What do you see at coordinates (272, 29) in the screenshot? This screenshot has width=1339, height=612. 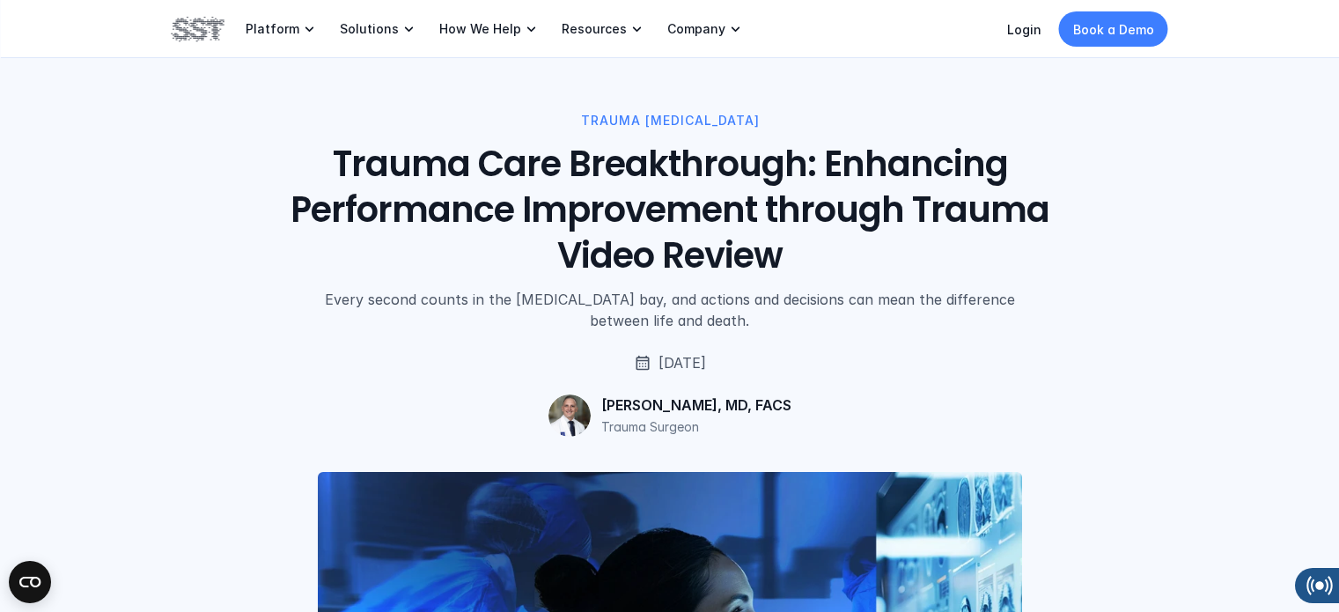 I see `p: Platform` at bounding box center [272, 29].